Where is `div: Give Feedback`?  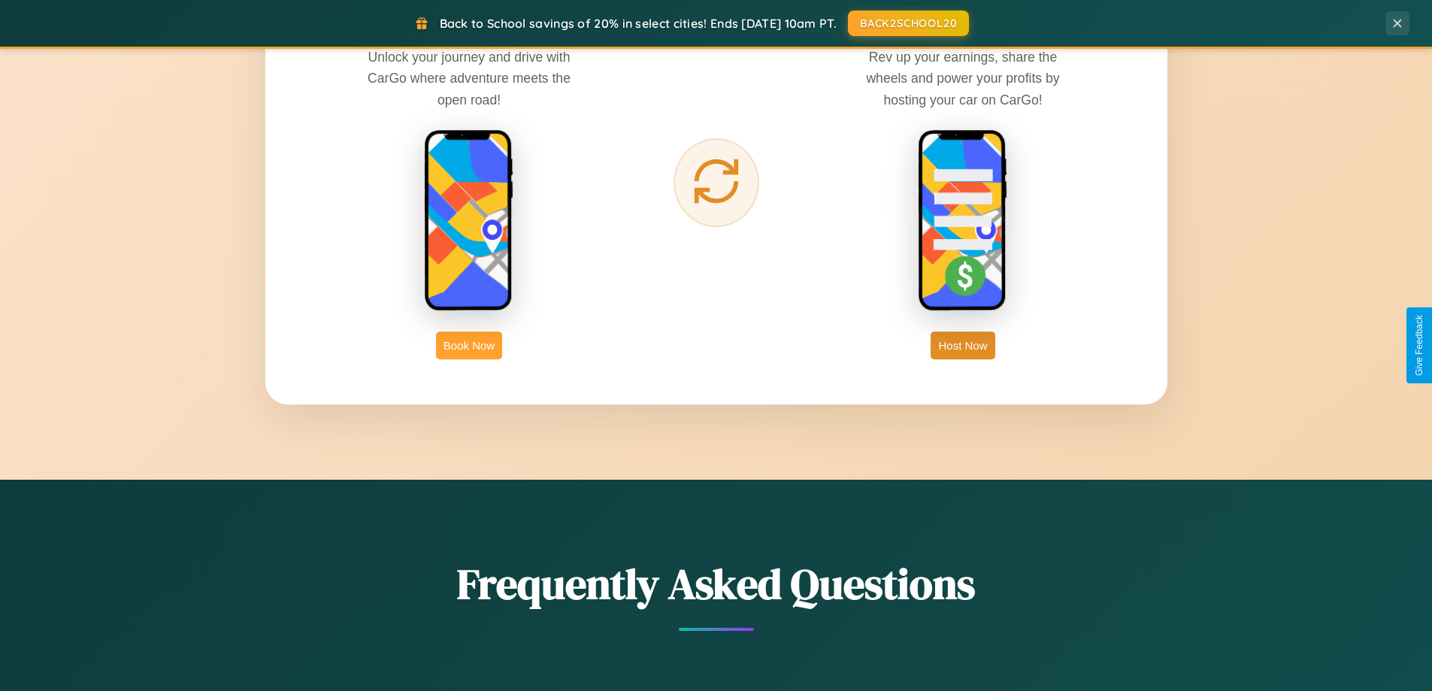 div: Give Feedback is located at coordinates (1419, 345).